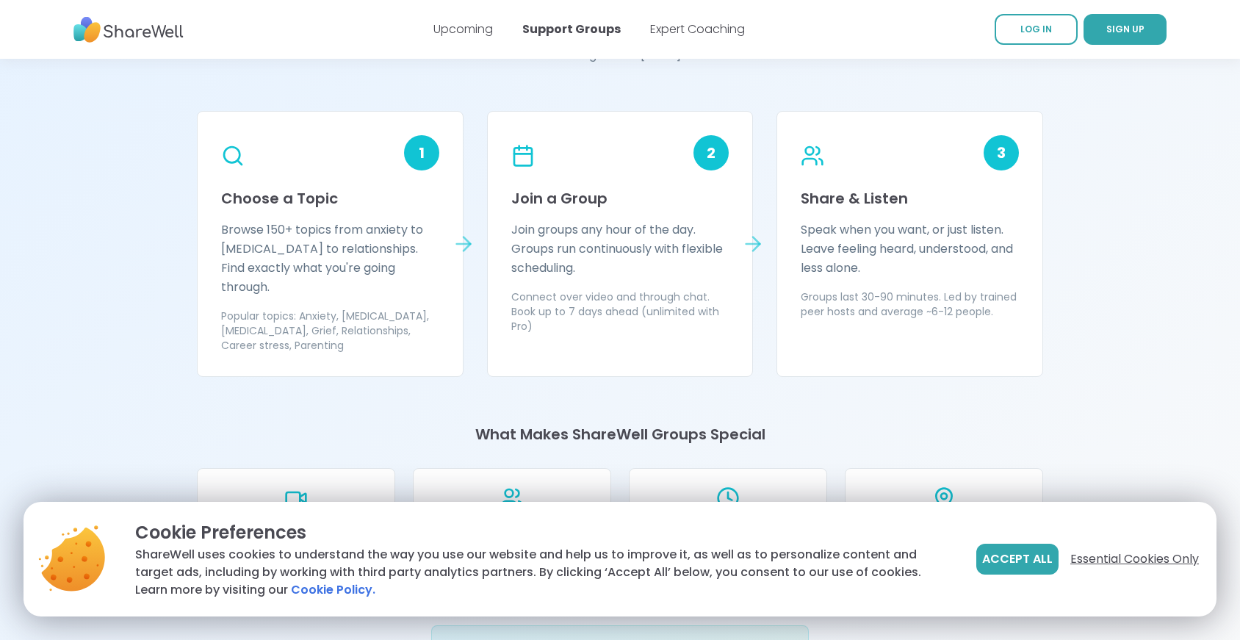 The image size is (1240, 640). Describe the element at coordinates (463, 29) in the screenshot. I see `a: Upcoming` at that location.